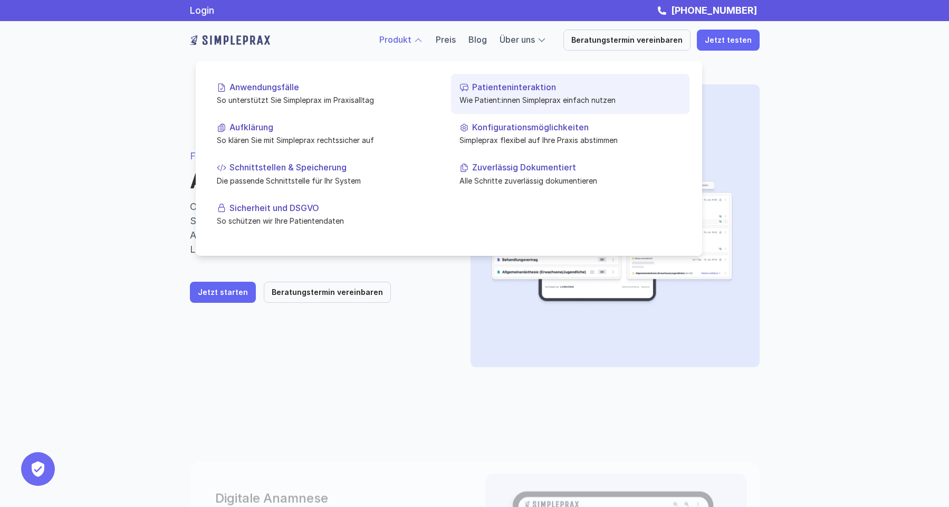 This screenshot has width=949, height=507. What do you see at coordinates (570, 100) in the screenshot?
I see `p: Wie Patient:innen Simpleprax einfach nutzen` at bounding box center [570, 100].